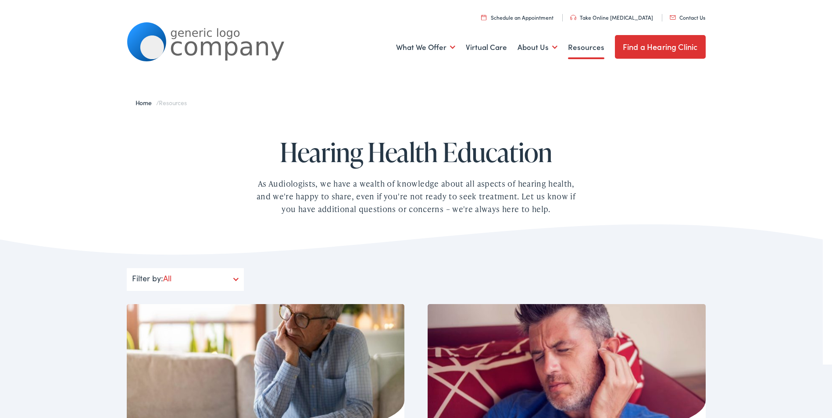 The height and width of the screenshot is (418, 832). I want to click on div: Filter by:, so click(185, 280).